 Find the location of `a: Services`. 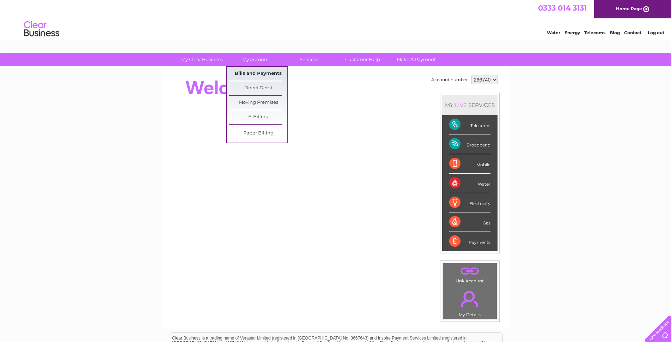

a: Services is located at coordinates (309, 59).